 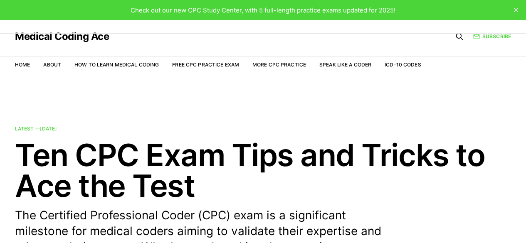 What do you see at coordinates (403, 64) in the screenshot?
I see `a: ICD-10 Codes` at bounding box center [403, 64].